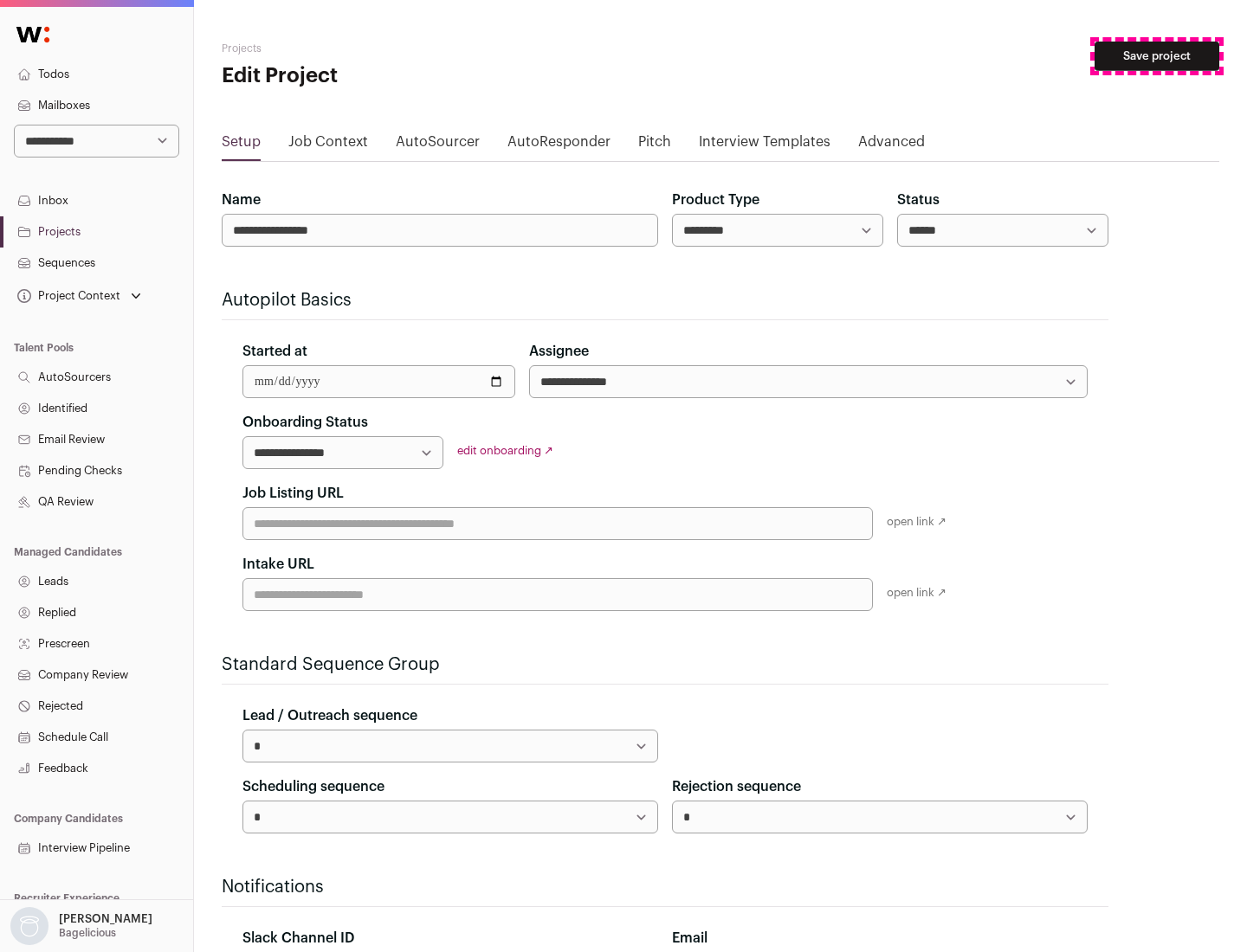  Describe the element at coordinates (388, 48) in the screenshot. I see `h2: Projects` at that location.